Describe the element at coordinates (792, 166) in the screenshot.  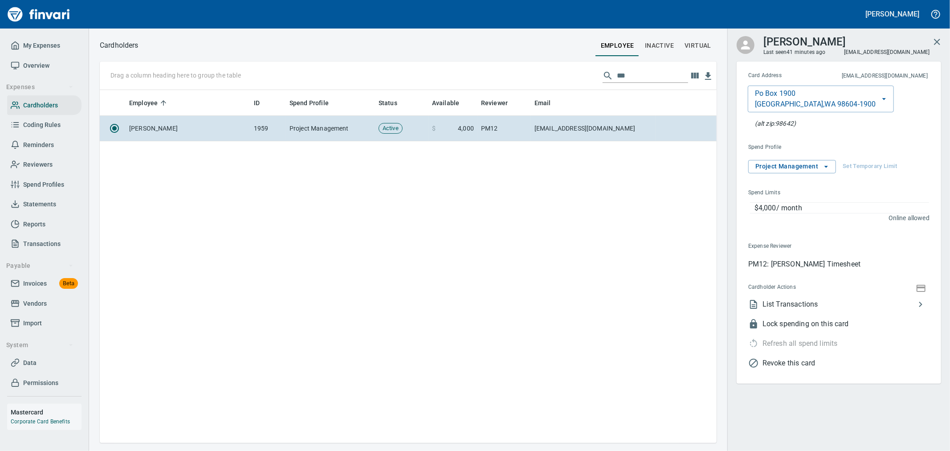
I see `span: Project Management` at that location.